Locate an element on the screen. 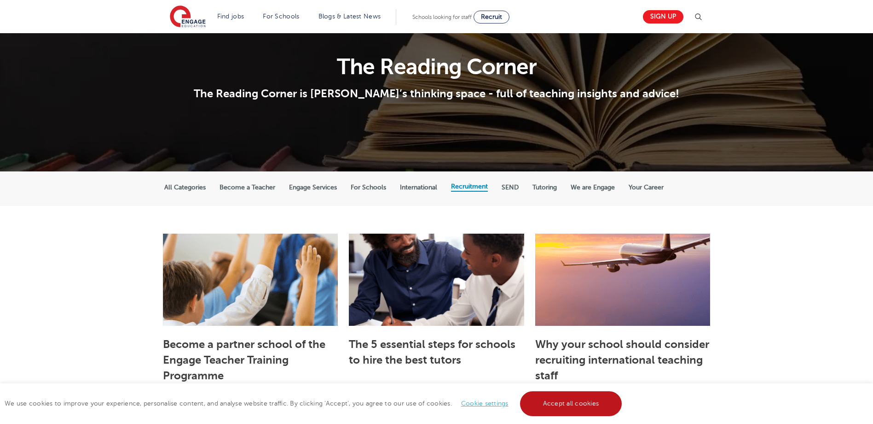 The height and width of the screenshot is (424, 873). a: The 5 essential steps for schools to hire the best tutors is located at coordinates (432, 352).